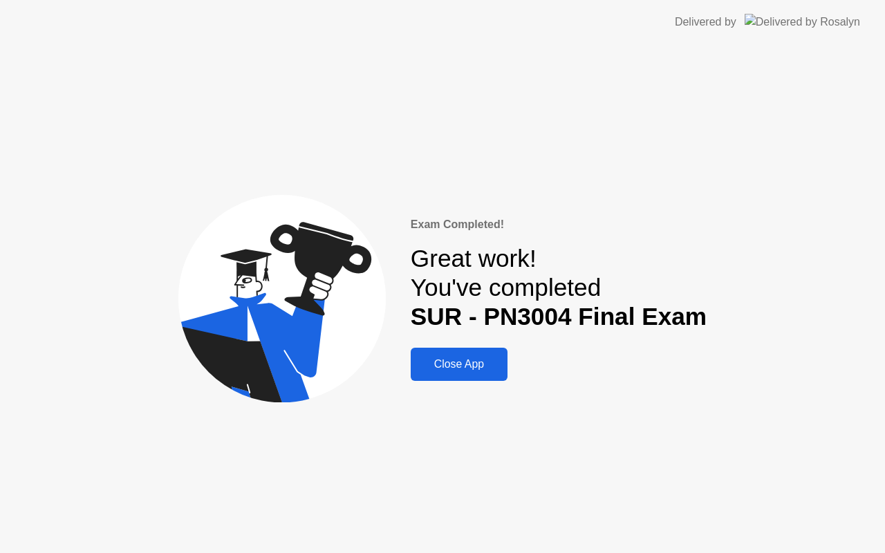  Describe the element at coordinates (558, 225) in the screenshot. I see `div: Exam Completed!` at that location.